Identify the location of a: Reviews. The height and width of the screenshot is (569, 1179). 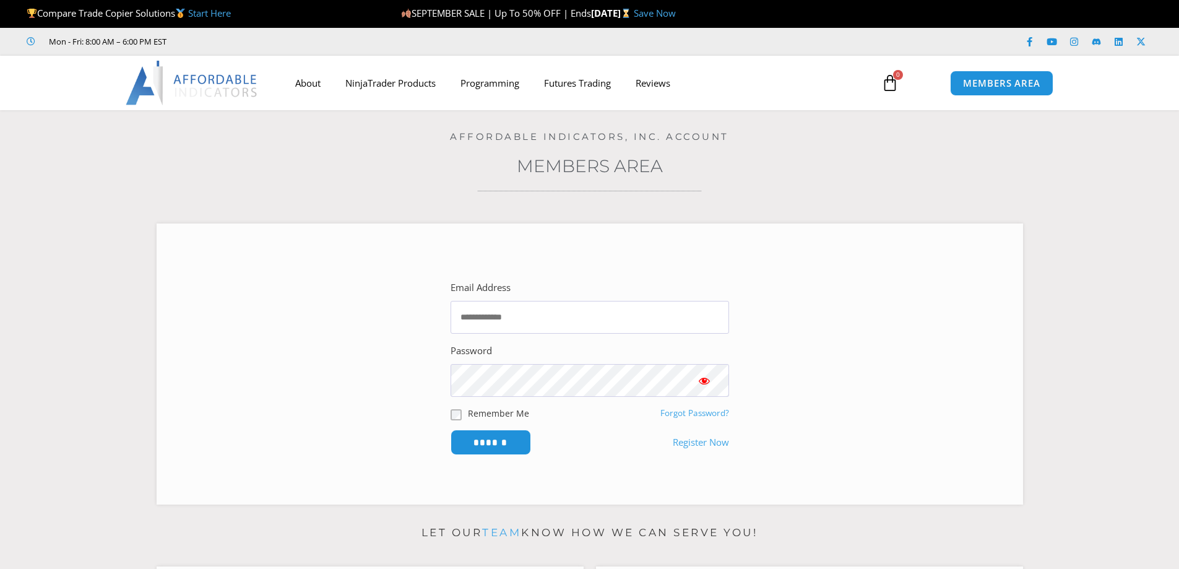
(653, 83).